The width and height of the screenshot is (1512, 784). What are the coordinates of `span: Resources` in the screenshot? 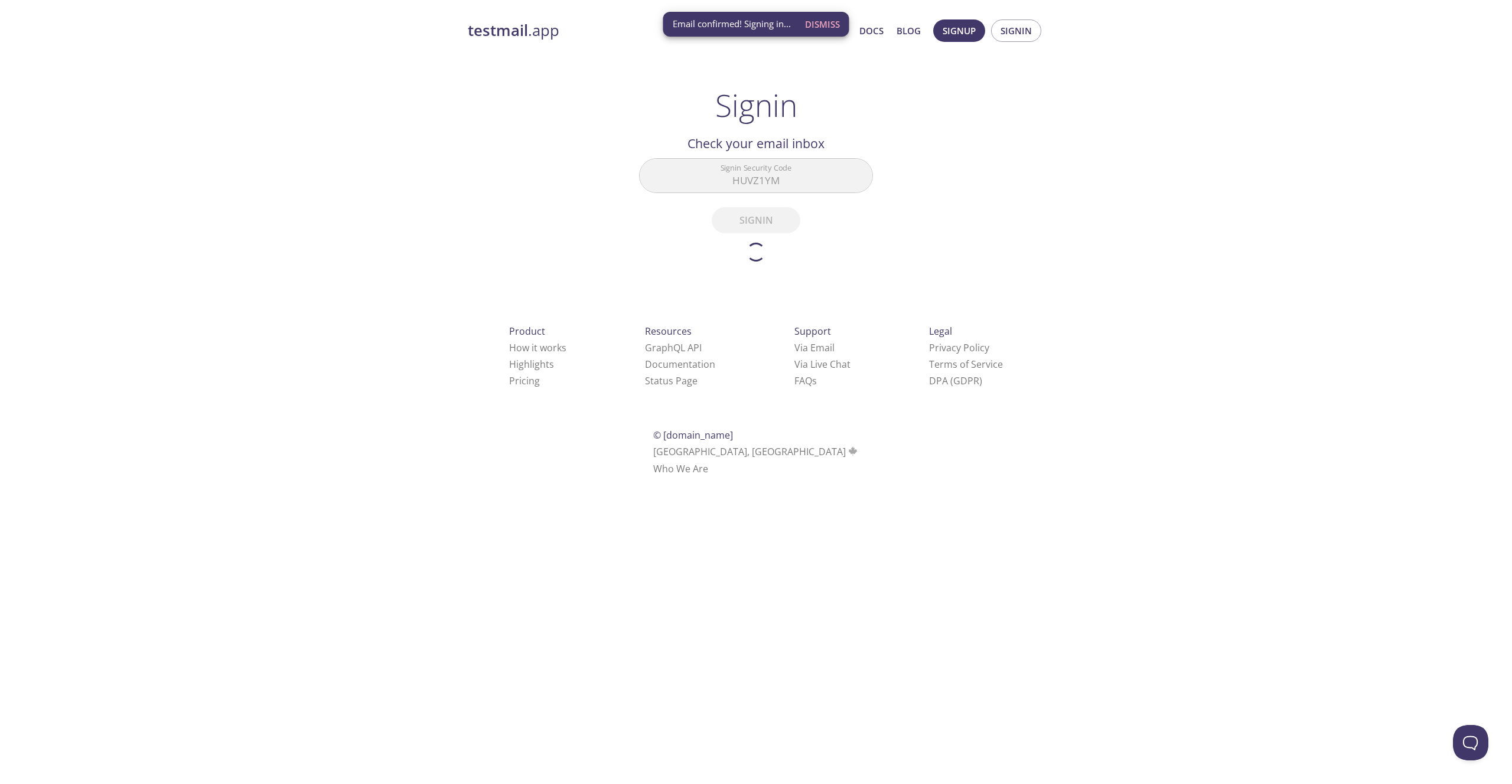 It's located at (668, 331).